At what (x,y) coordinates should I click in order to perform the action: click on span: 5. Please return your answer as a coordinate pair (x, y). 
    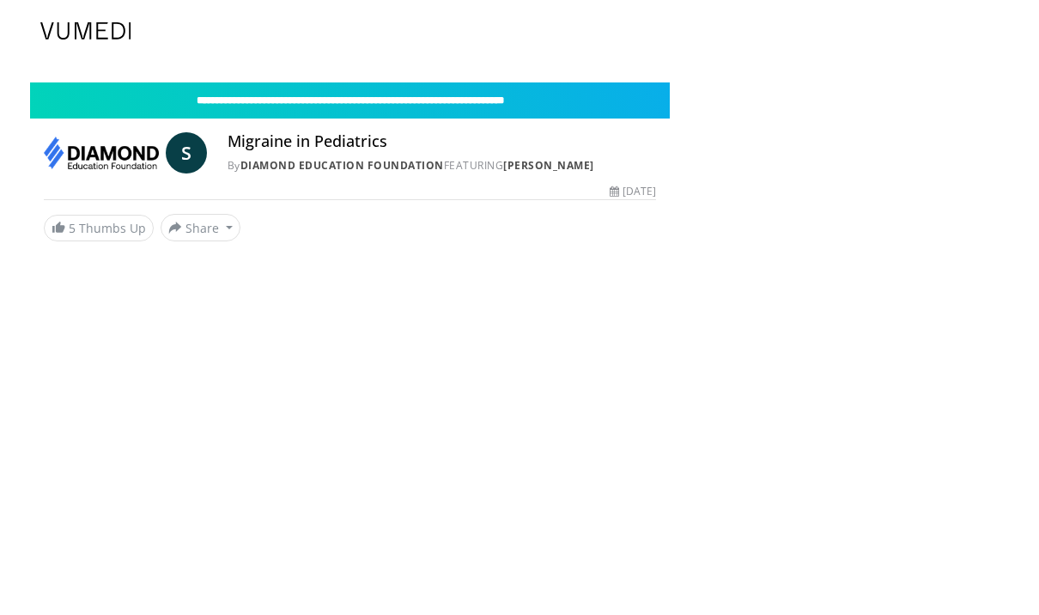
    Looking at the image, I should click on (72, 228).